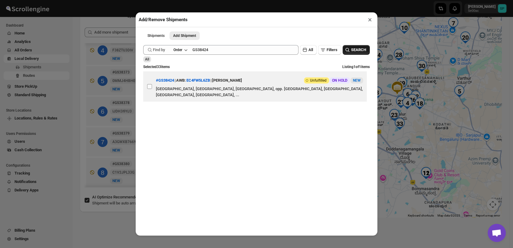  Describe the element at coordinates (156, 67) in the screenshot. I see `span: Selected 33 items` at that location.